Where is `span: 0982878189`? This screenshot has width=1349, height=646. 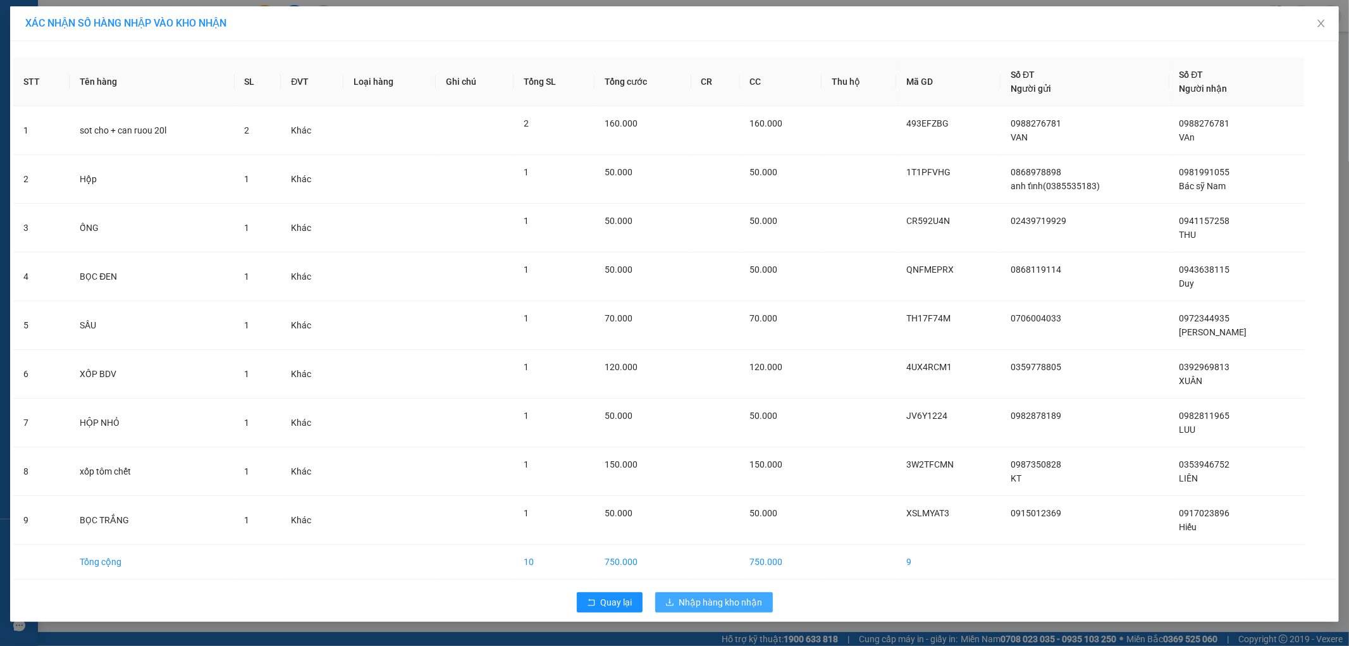
span: 0982878189 is located at coordinates (1036, 415).